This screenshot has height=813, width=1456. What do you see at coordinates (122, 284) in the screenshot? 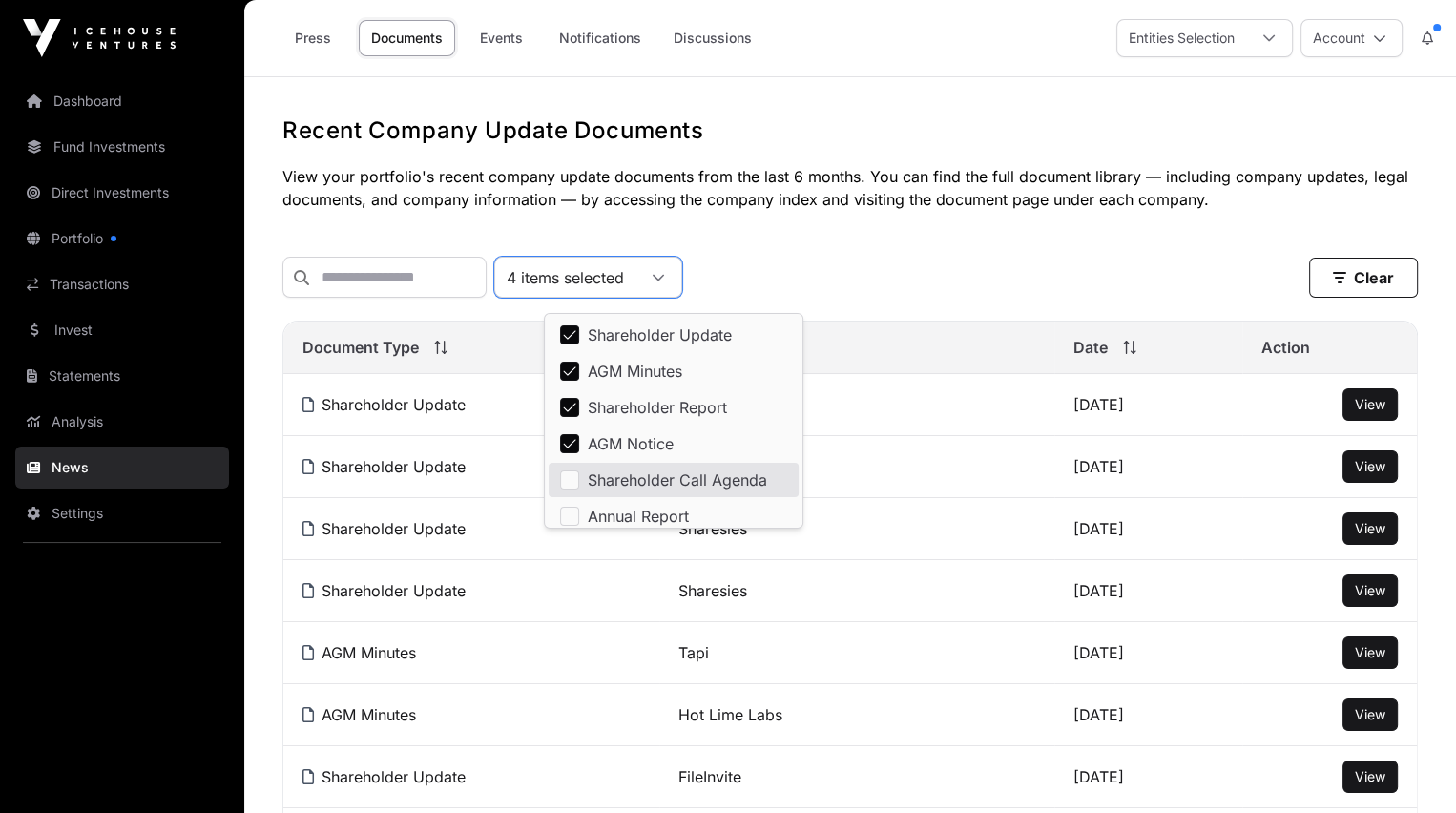
I see `a: Transactions` at bounding box center [122, 284].